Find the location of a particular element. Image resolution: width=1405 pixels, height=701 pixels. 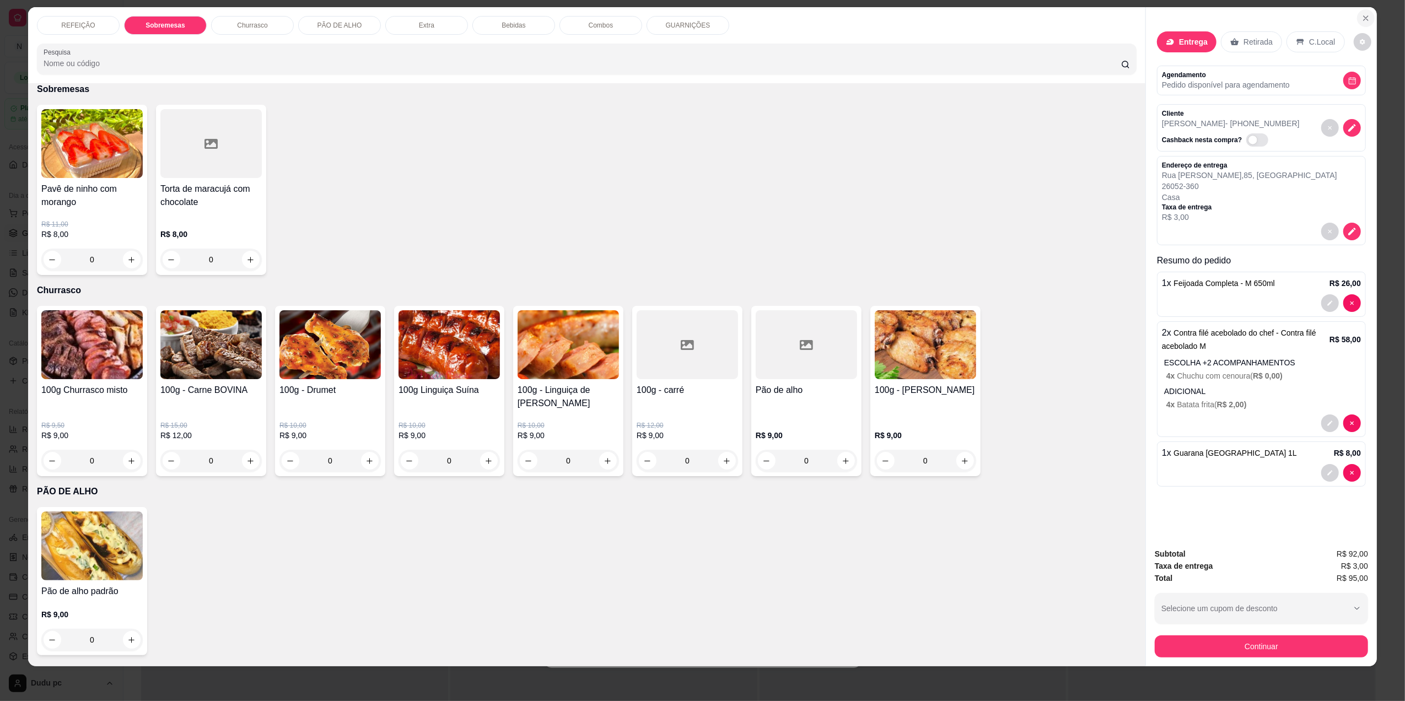

p: 26052-360 is located at coordinates (1250, 186).